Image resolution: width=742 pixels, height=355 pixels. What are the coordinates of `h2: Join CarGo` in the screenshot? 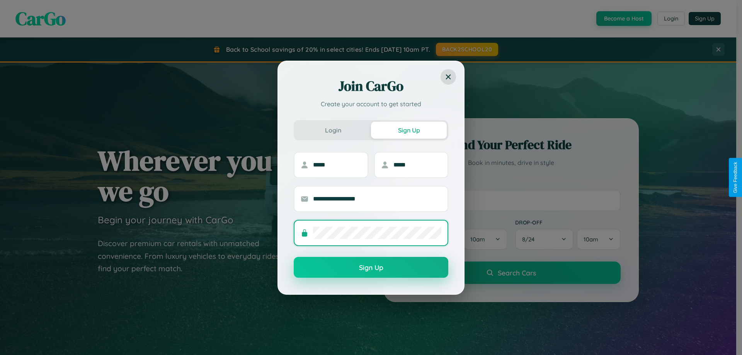 It's located at (371, 86).